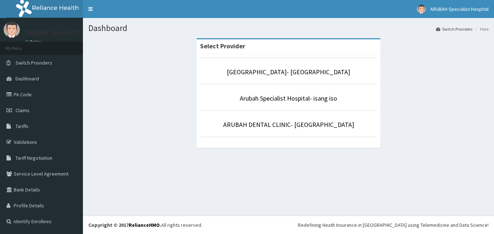  I want to click on span: Claims, so click(22, 110).